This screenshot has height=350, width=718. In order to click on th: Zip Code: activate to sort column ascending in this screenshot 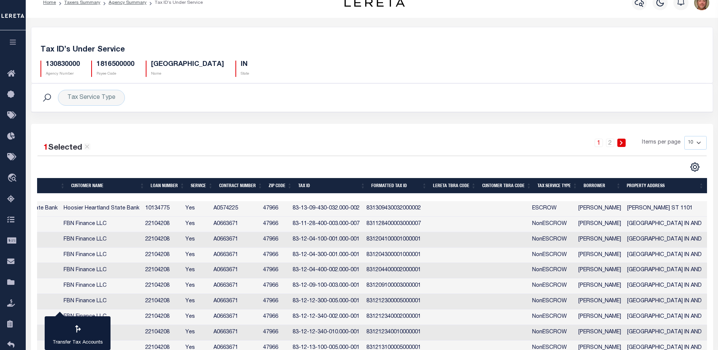, I will do `click(281, 186)`.